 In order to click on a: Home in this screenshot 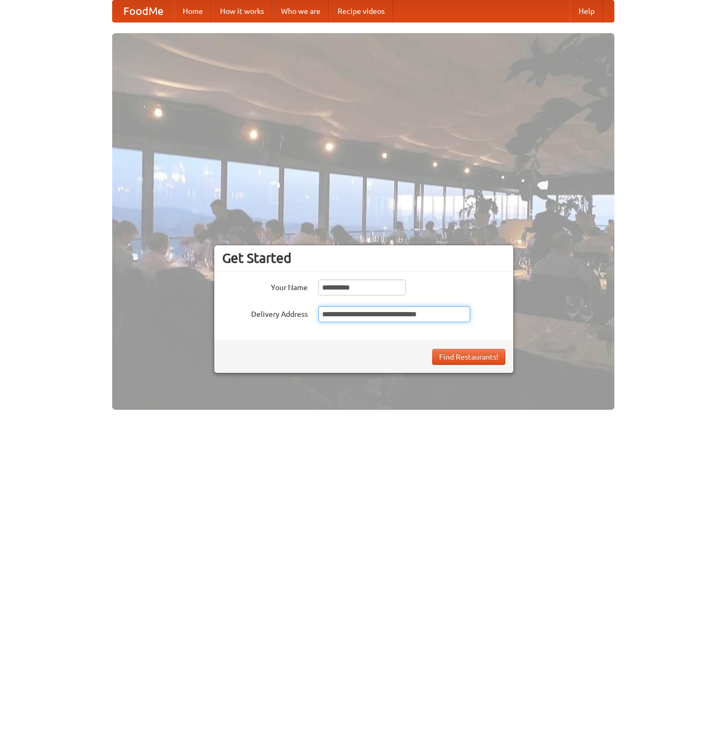, I will do `click(193, 11)`.